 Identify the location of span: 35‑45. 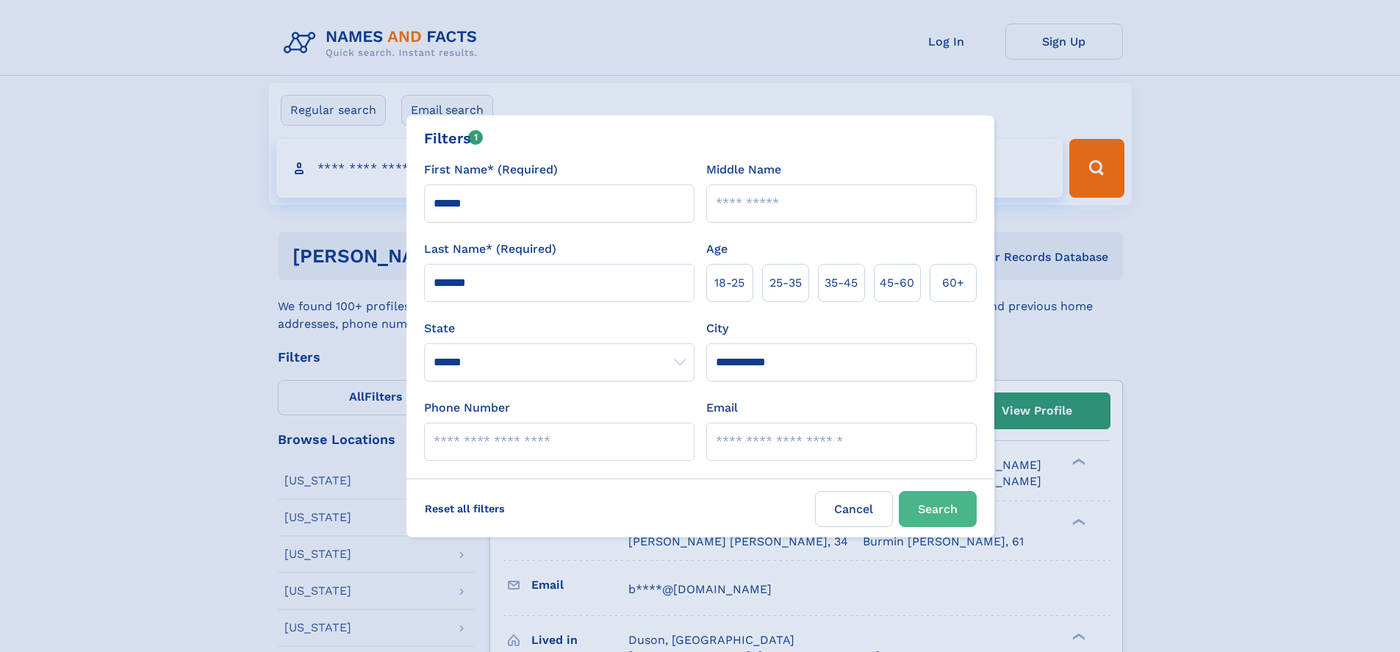
(841, 283).